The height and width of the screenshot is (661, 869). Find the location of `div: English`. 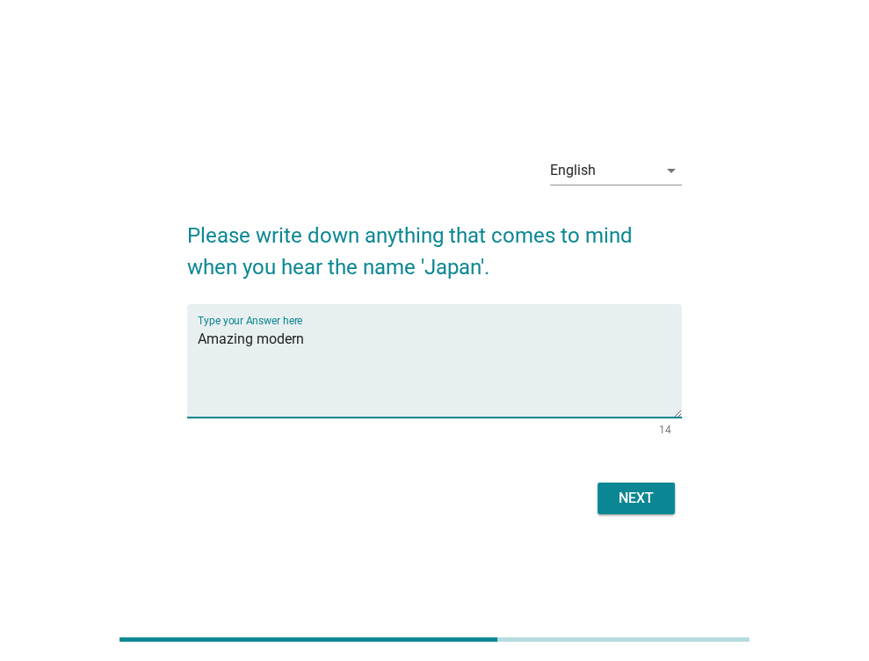

div: English is located at coordinates (573, 171).